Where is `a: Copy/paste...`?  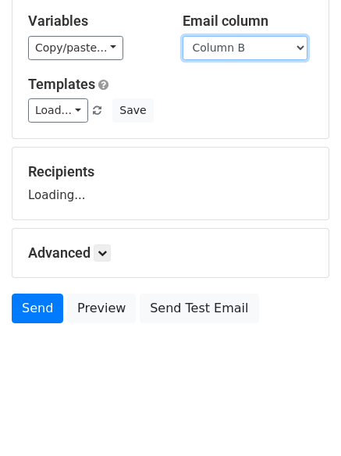
a: Copy/paste... is located at coordinates (76, 48).